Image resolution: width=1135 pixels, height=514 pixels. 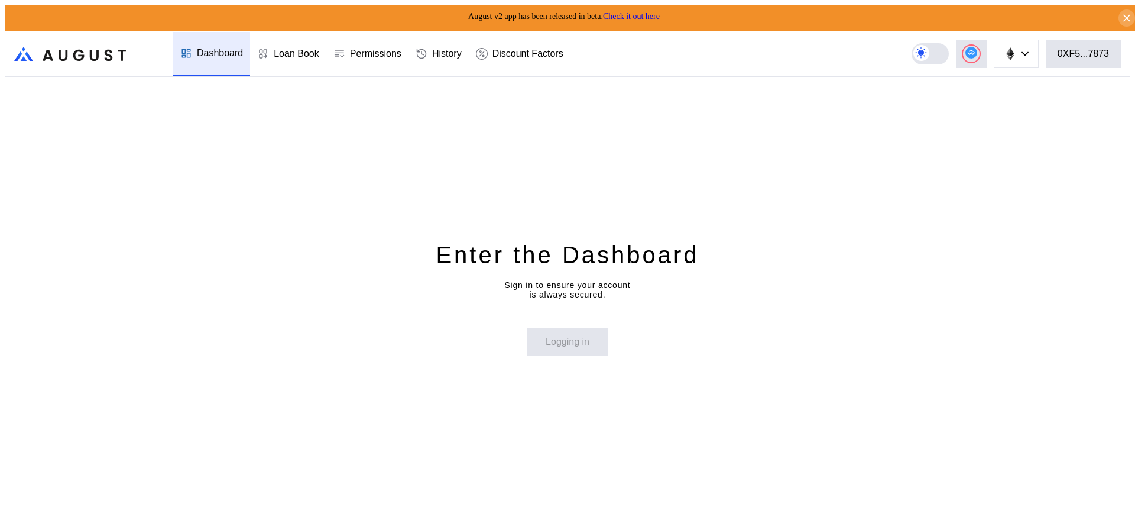 What do you see at coordinates (212, 54) in the screenshot?
I see `a: Dashboard` at bounding box center [212, 54].